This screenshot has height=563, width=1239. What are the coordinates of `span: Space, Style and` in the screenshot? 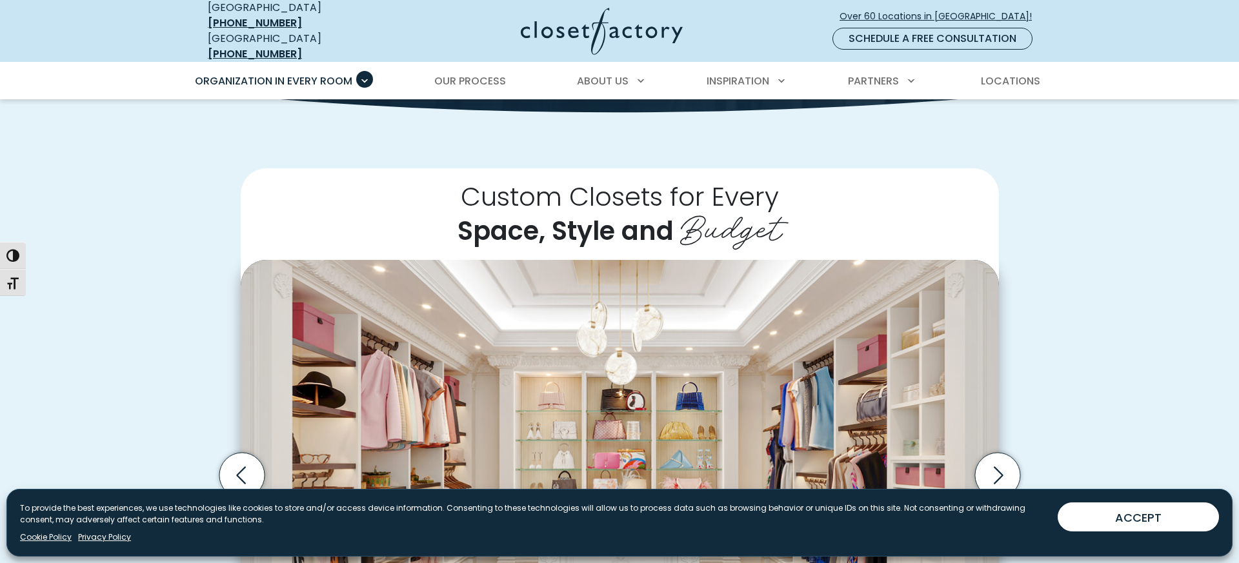 It's located at (565, 231).